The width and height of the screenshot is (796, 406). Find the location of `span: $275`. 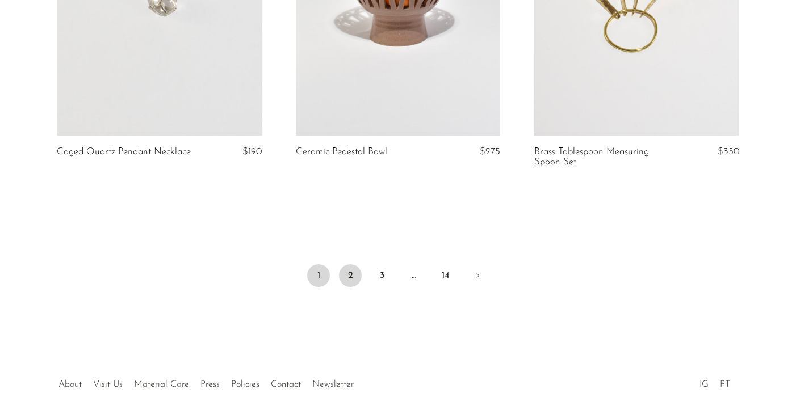

span: $275 is located at coordinates (490, 152).